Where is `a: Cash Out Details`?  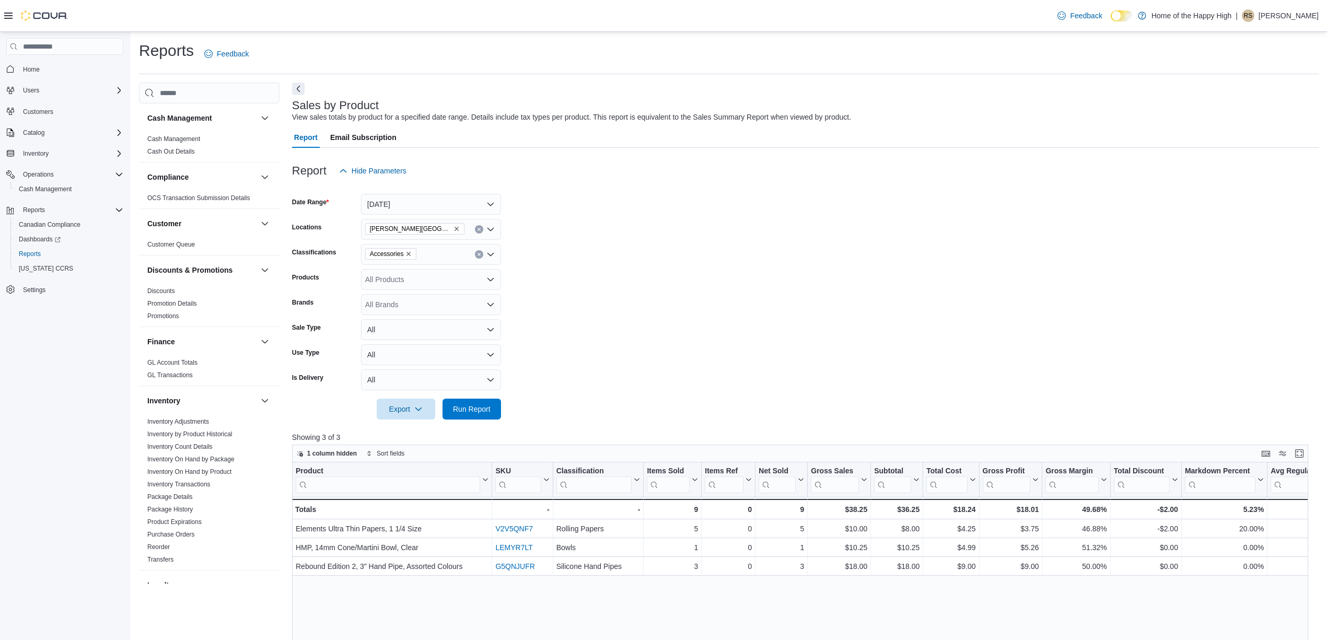 a: Cash Out Details is located at coordinates (171, 152).